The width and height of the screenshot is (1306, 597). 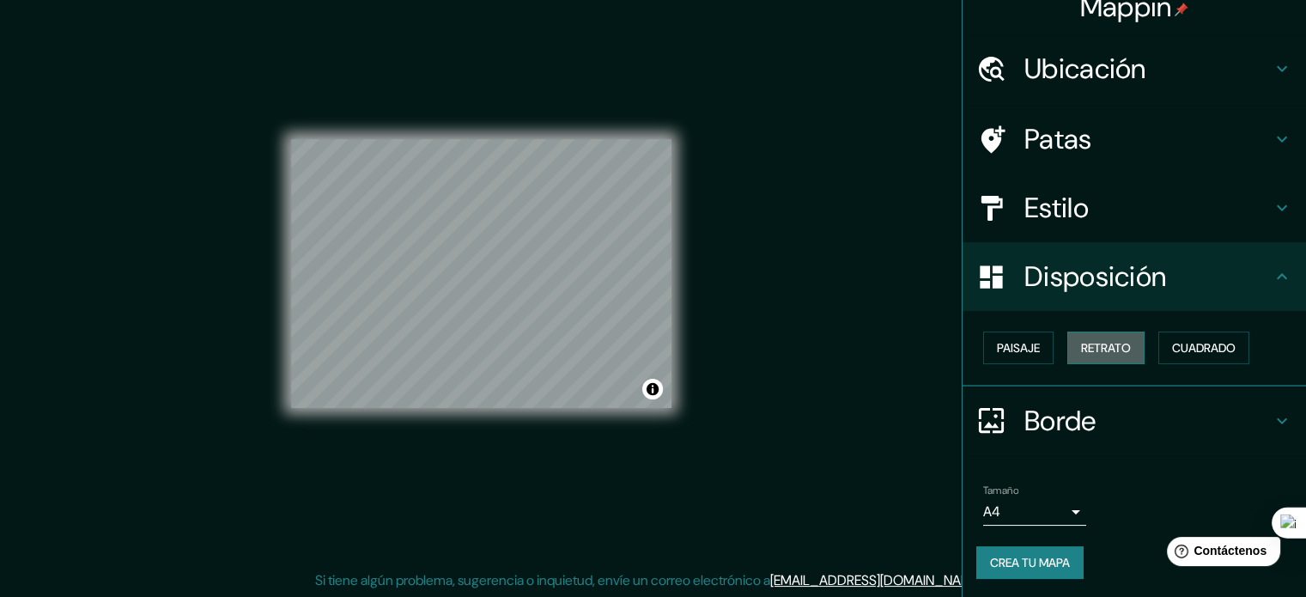 I want to click on font: Si tiene algún problema, sugerencia o inquietud, envíe un correo electrónico a, so click(x=543, y=580).